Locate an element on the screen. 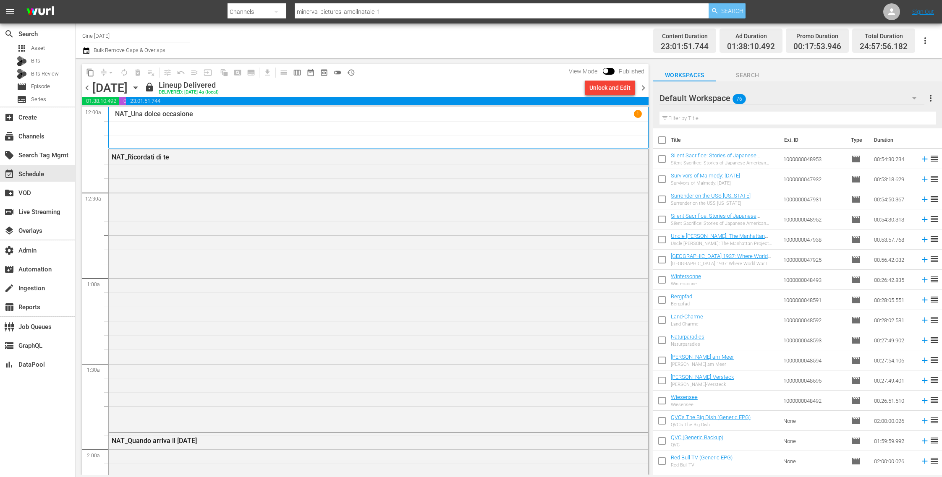 The image size is (942, 477). td: 00:28:02.581 is located at coordinates (894, 320).